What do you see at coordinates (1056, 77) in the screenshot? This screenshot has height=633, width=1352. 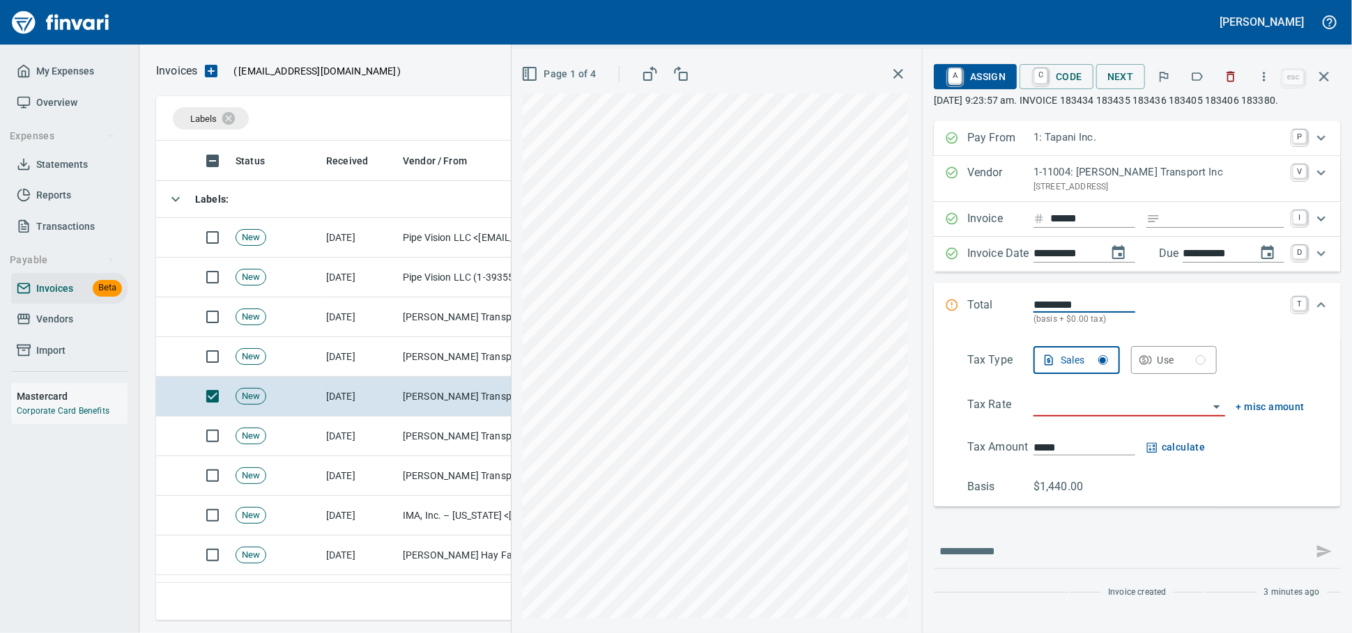 I see `span: Code` at bounding box center [1056, 77].